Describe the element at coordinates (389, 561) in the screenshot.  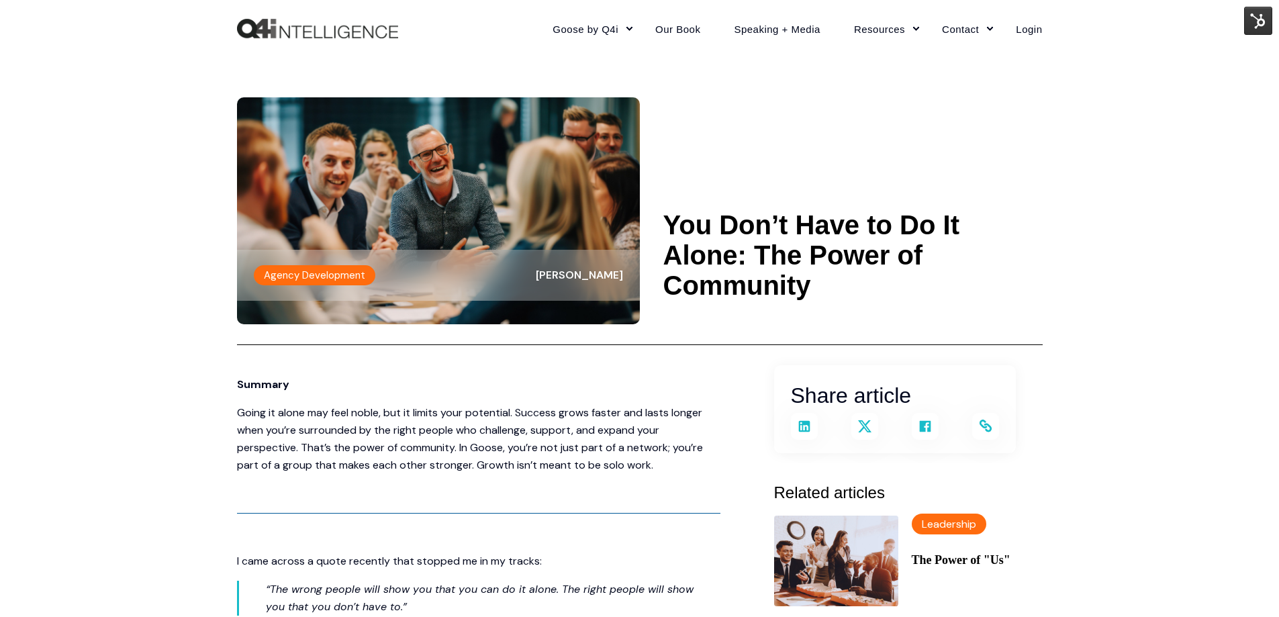
I see `span: I came across a quote recently that stopped me in my tracks:` at that location.